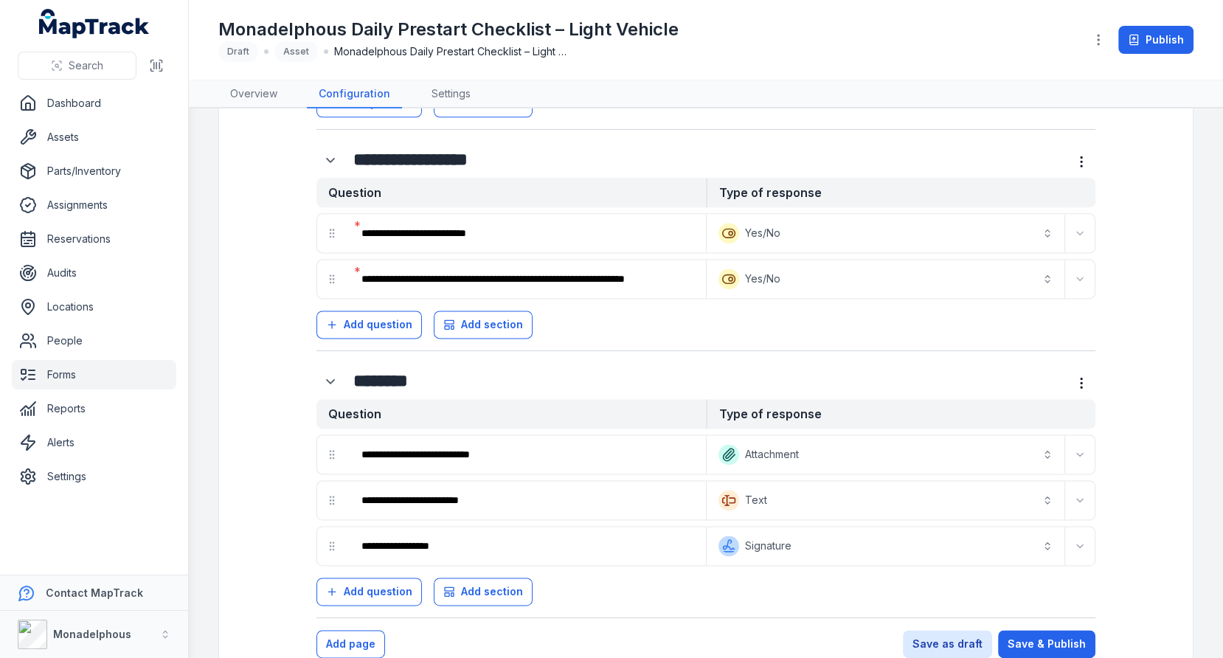 The width and height of the screenshot is (1223, 658). What do you see at coordinates (354, 94) in the screenshot?
I see `a: Configuration` at bounding box center [354, 94].